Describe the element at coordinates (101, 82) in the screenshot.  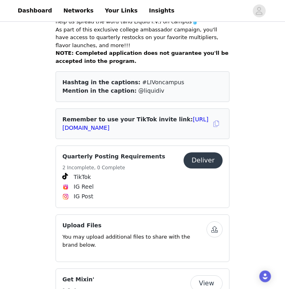
I see `span: Hashtag in the captions:` at that location.